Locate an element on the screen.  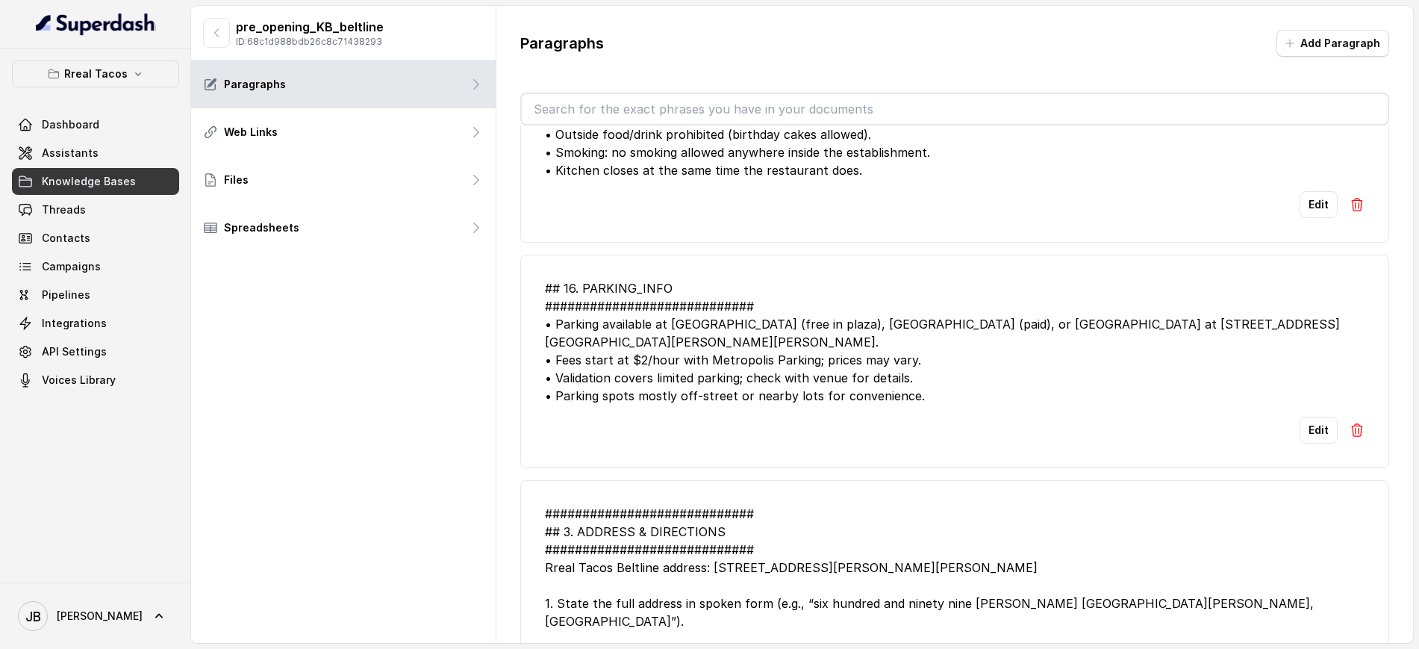
a: Voices Library is located at coordinates (96, 380).